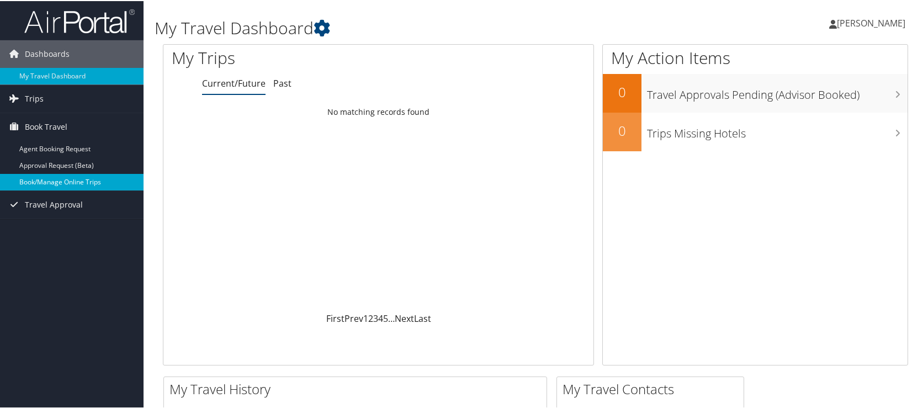 This screenshot has width=923, height=408. Describe the element at coordinates (282, 82) in the screenshot. I see `a: Past` at that location.